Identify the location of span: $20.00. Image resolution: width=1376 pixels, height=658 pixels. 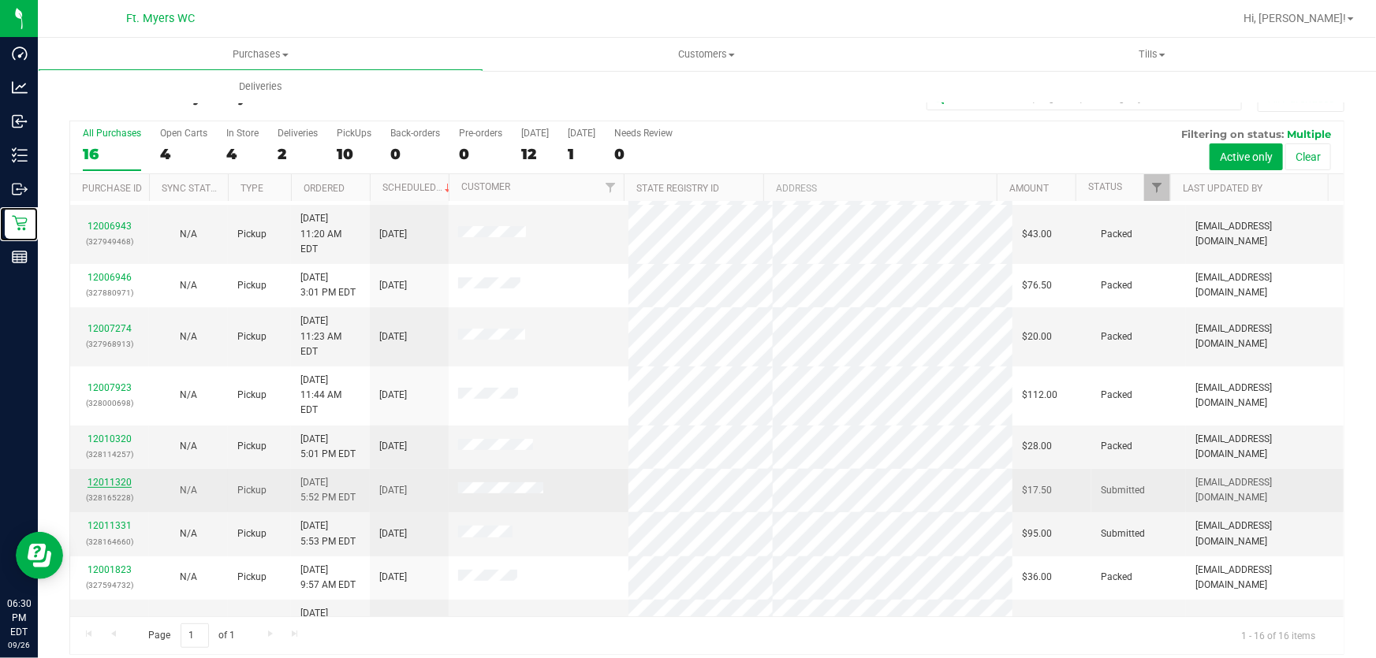
(1037, 337).